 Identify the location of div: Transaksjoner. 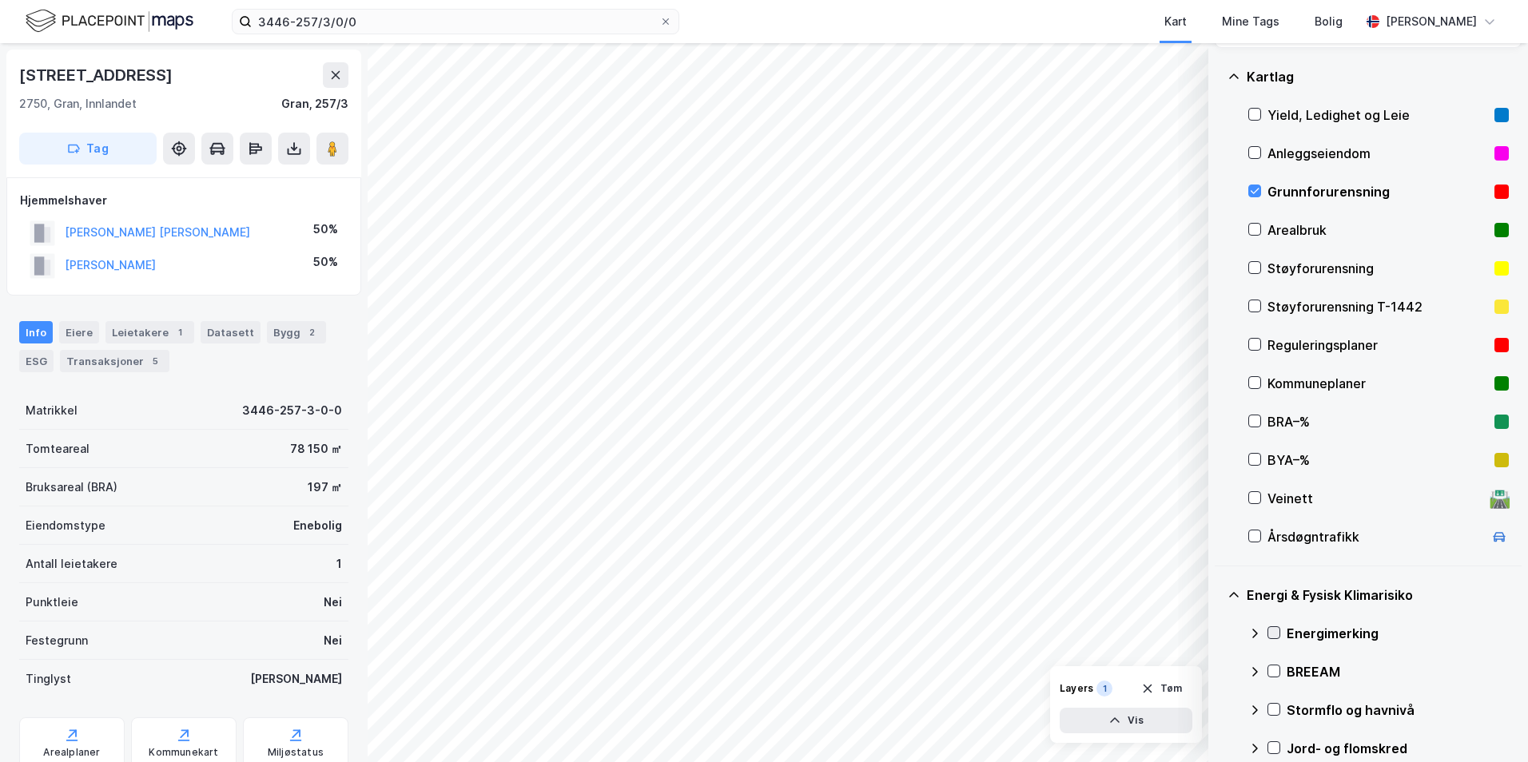
(114, 361).